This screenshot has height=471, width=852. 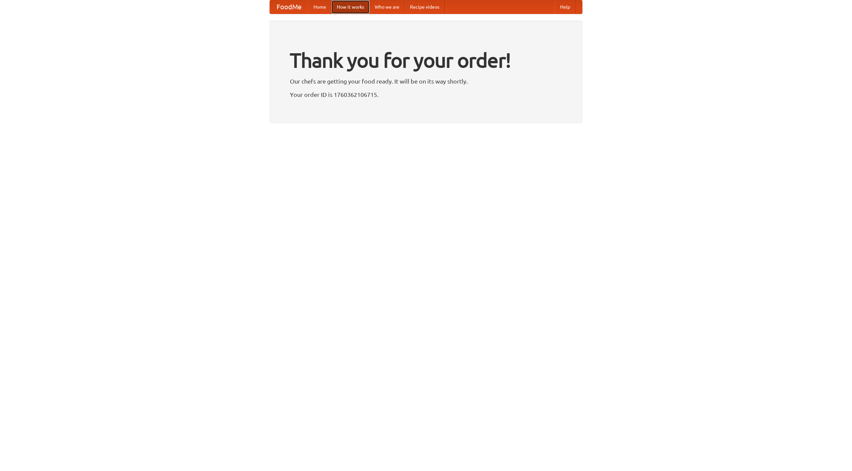 I want to click on h1: Thank you for your order!, so click(x=426, y=60).